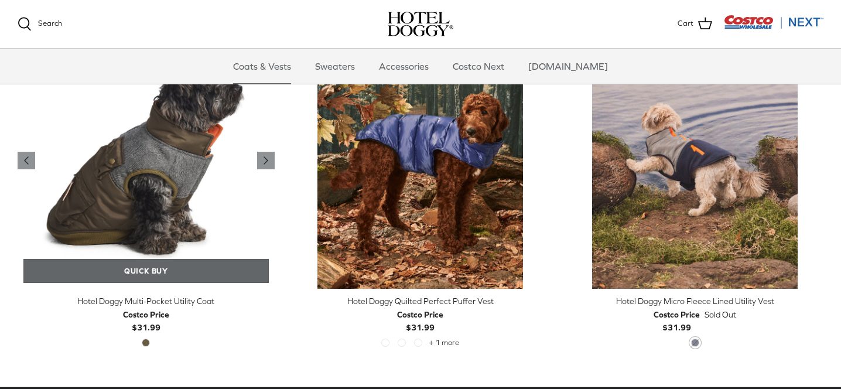 The height and width of the screenshot is (389, 841). What do you see at coordinates (420, 314) in the screenshot?
I see `a: Hotel Doggy Quilted Perfect Puffer Vest Costco Price$31.99` at bounding box center [420, 314].